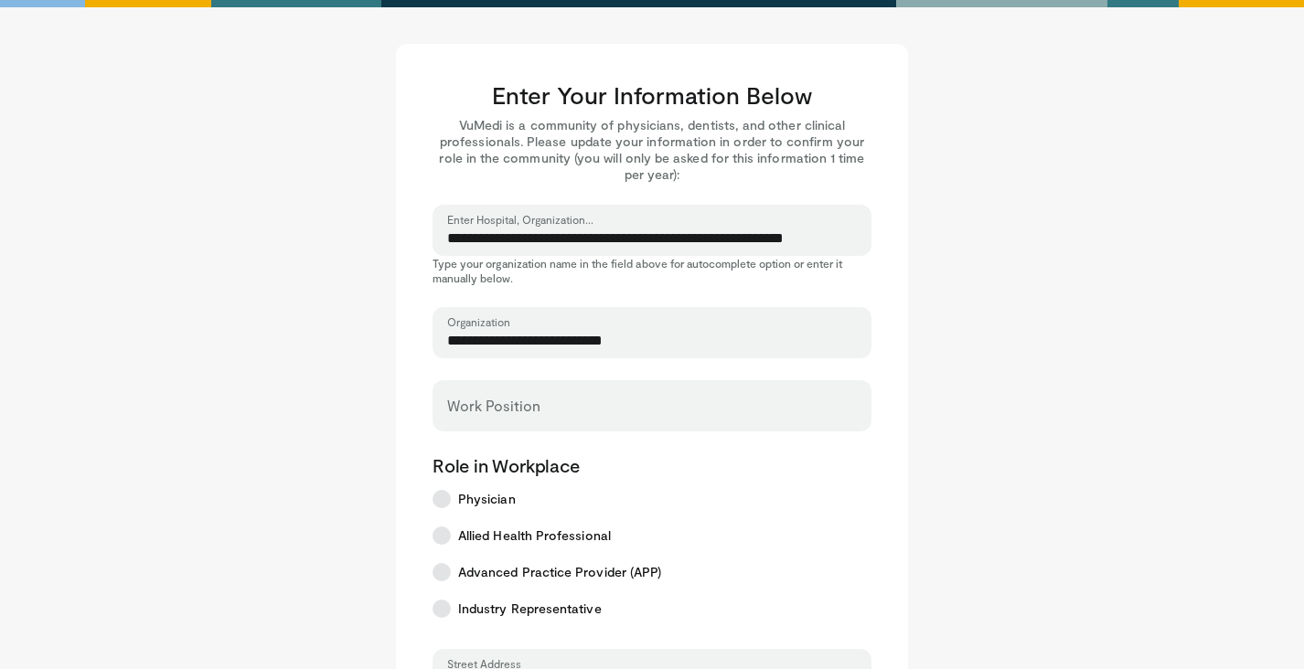 The image size is (1304, 669). Describe the element at coordinates (652, 271) in the screenshot. I see `p: Type your organization name in the field above for autocomplete option or enter it manually below.` at that location.